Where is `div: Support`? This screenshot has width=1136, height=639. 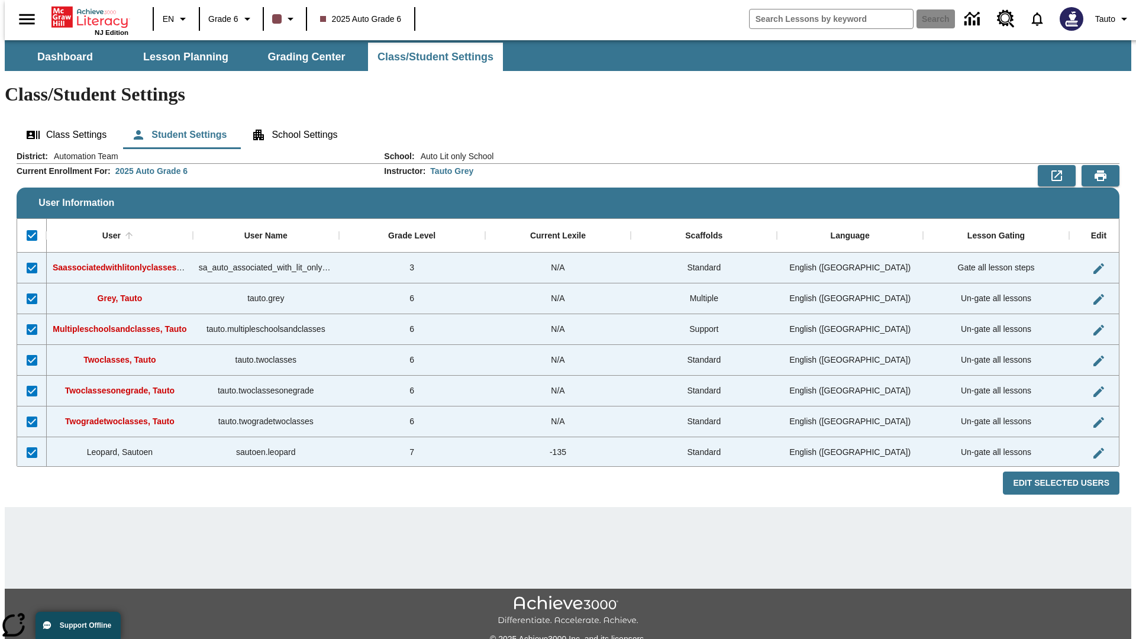
div: Support is located at coordinates (704, 330).